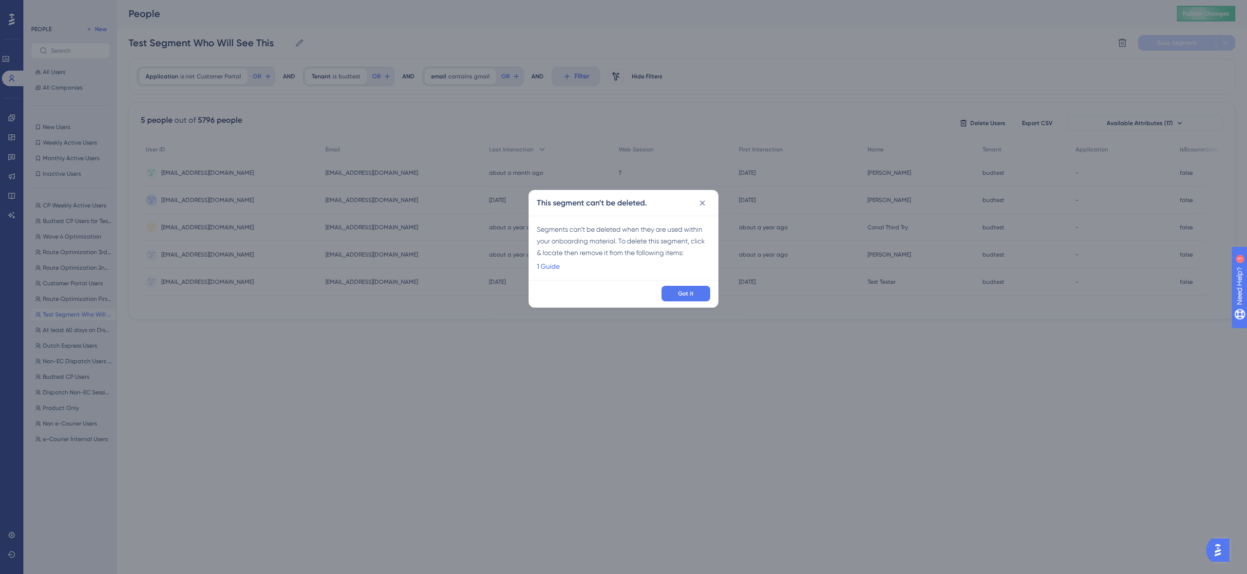 This screenshot has width=1247, height=574. I want to click on span: Need Help?, so click(42, 8).